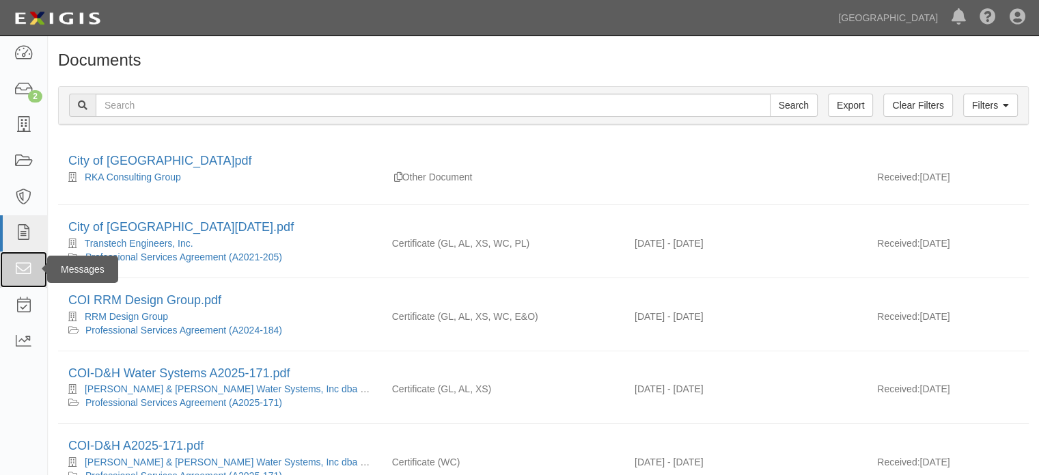 This screenshot has width=1039, height=475. Describe the element at coordinates (220, 257) in the screenshot. I see `div: Professional Services Agreement (A2021-205)` at that location.